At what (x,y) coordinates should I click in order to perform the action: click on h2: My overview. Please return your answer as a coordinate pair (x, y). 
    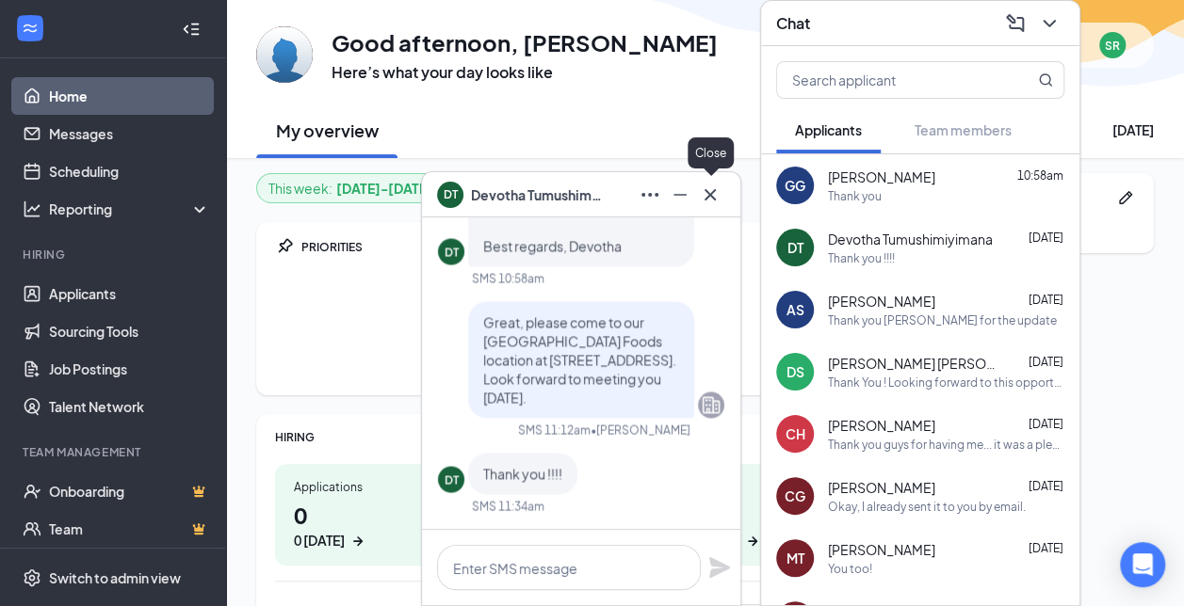
    Looking at the image, I should click on (327, 130).